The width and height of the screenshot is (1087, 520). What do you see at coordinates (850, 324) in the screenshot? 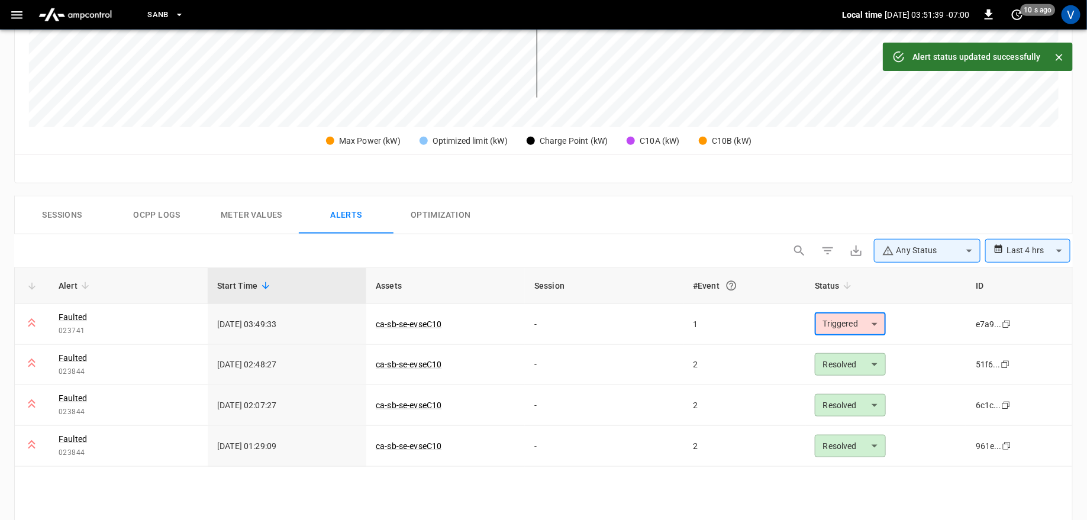
I see `div: Triggered` at bounding box center [850, 324].